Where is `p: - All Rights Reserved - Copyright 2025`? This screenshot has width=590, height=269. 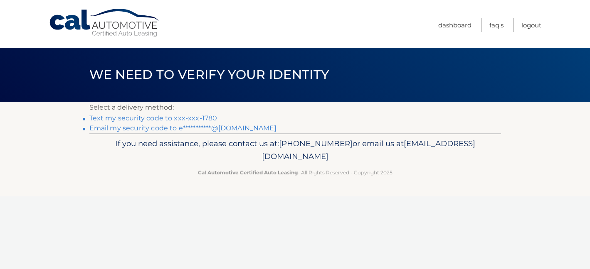 p: - All Rights Reserved - Copyright 2025 is located at coordinates (295, 172).